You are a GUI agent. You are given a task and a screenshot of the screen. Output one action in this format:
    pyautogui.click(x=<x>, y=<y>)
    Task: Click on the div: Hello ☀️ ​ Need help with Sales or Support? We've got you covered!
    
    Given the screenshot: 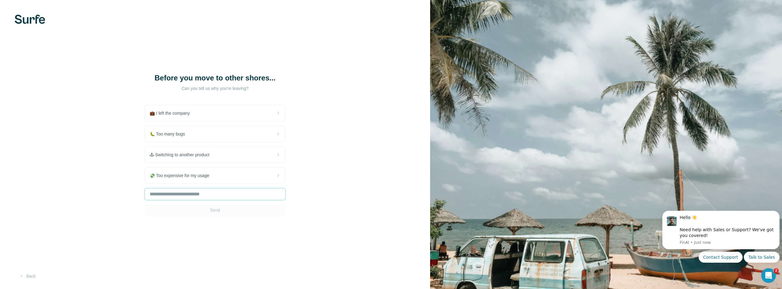 What is the action you would take?
    pyautogui.click(x=68, y=21)
    